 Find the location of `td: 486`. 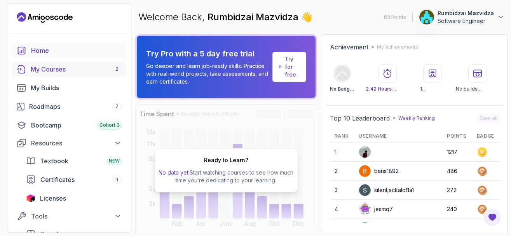

td: 486 is located at coordinates (457, 171).